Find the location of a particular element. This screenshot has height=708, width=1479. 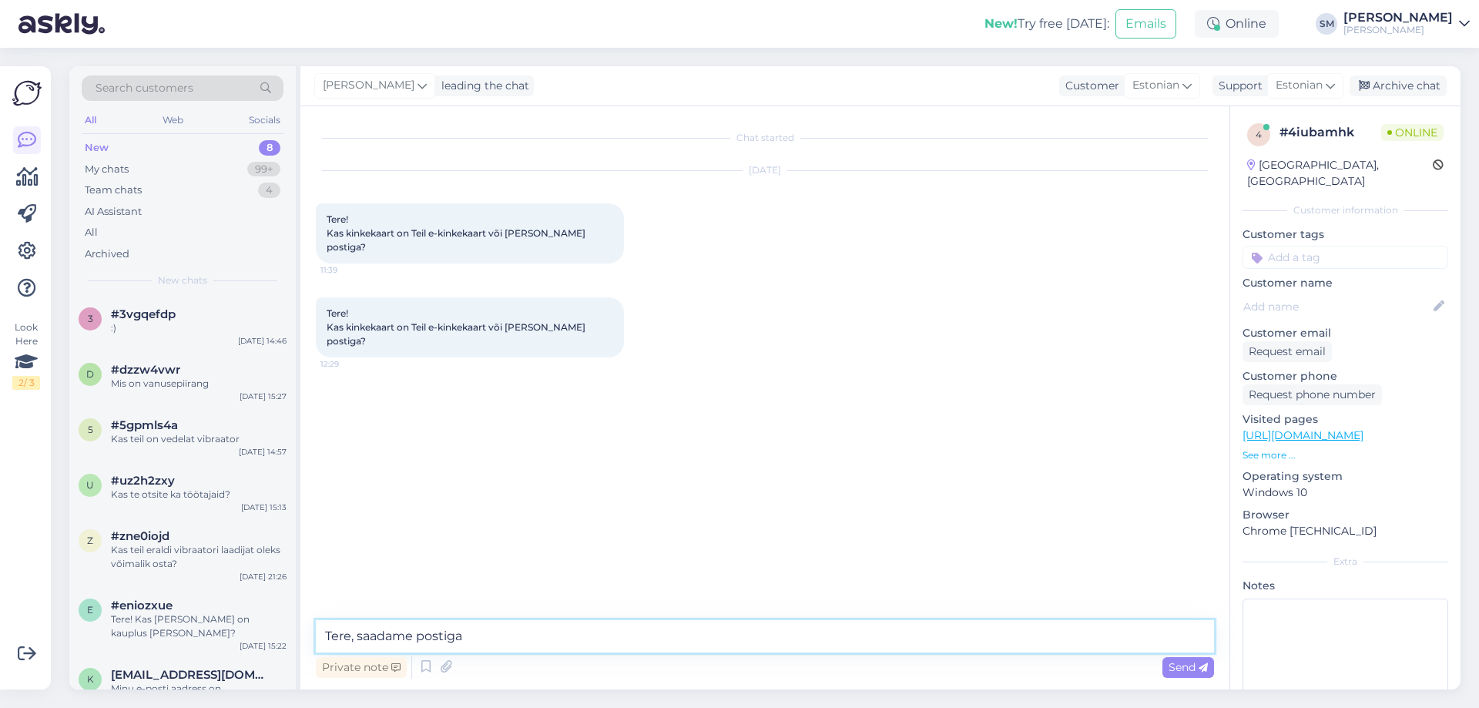

button: Emails is located at coordinates (1146, 24).